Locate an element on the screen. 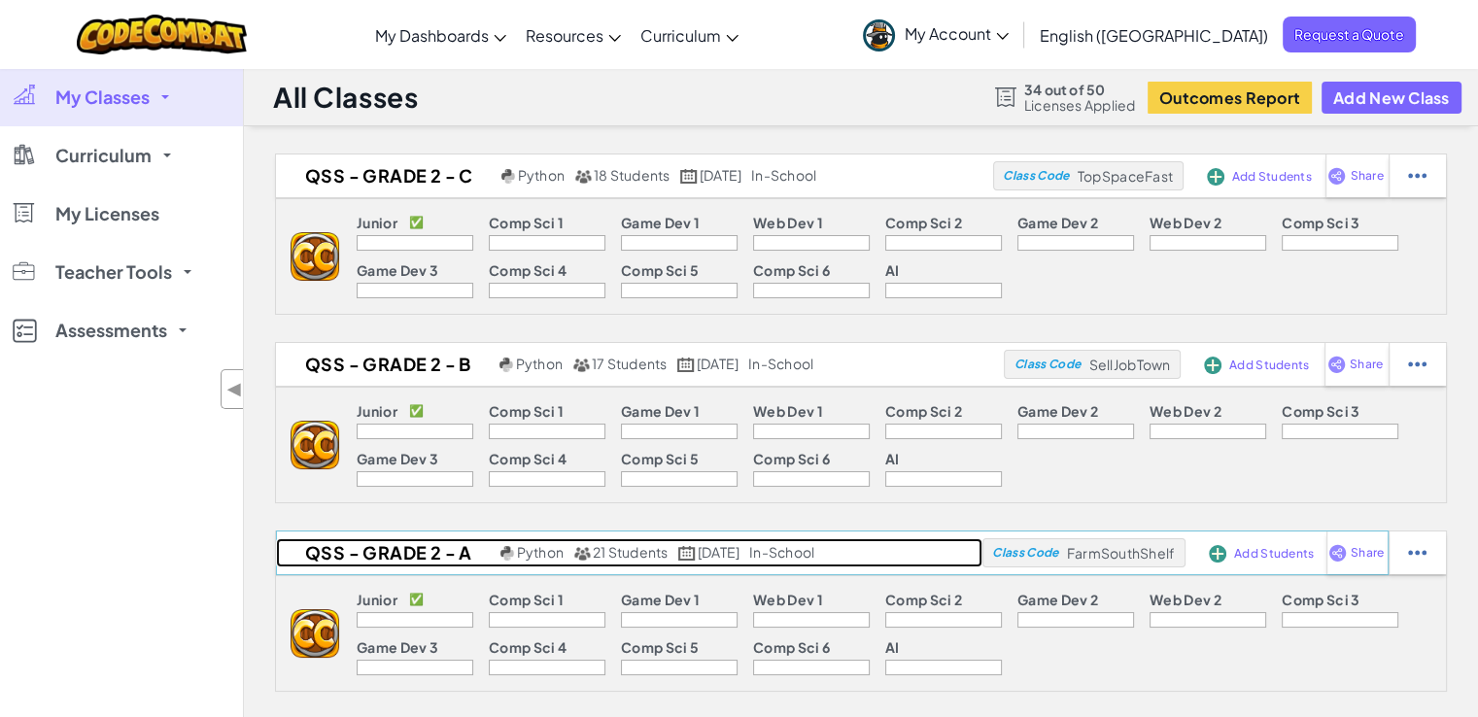 The image size is (1478, 717). span: TopSpaceFast is located at coordinates (1126, 176).